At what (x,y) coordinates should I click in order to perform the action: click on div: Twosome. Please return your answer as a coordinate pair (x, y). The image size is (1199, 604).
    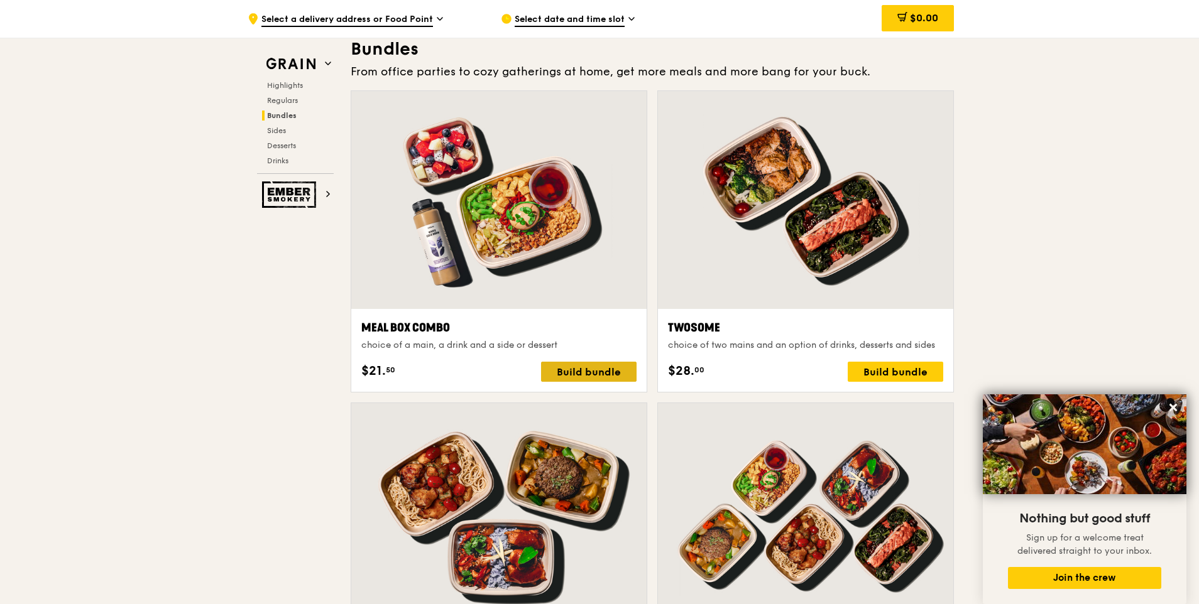
    Looking at the image, I should click on (806, 328).